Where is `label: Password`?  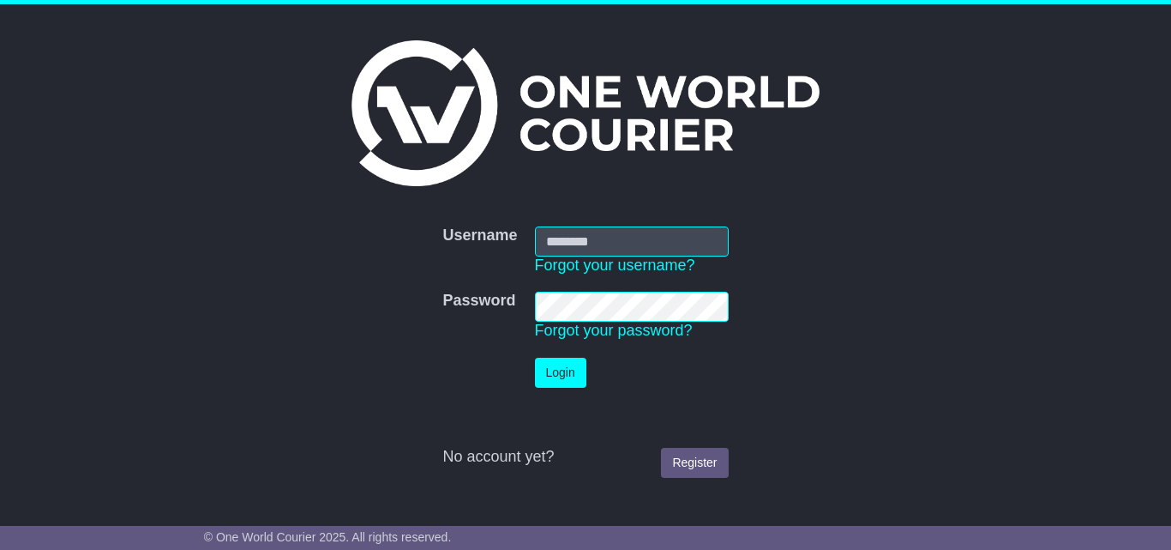
label: Password is located at coordinates (478, 301).